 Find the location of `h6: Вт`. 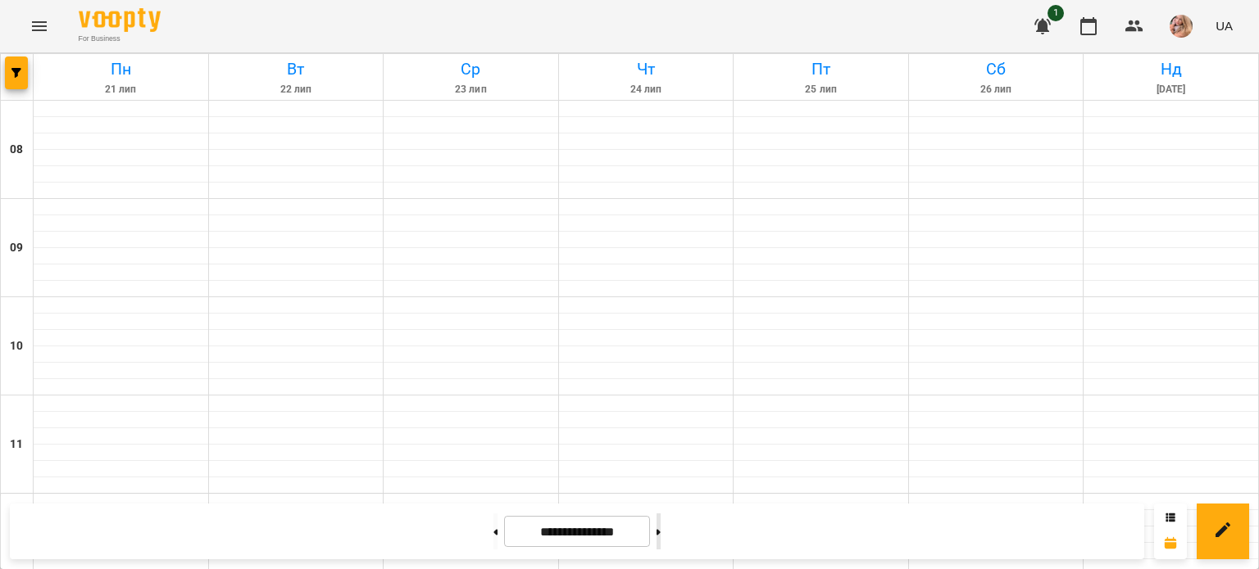

h6: Вт is located at coordinates (296, 69).